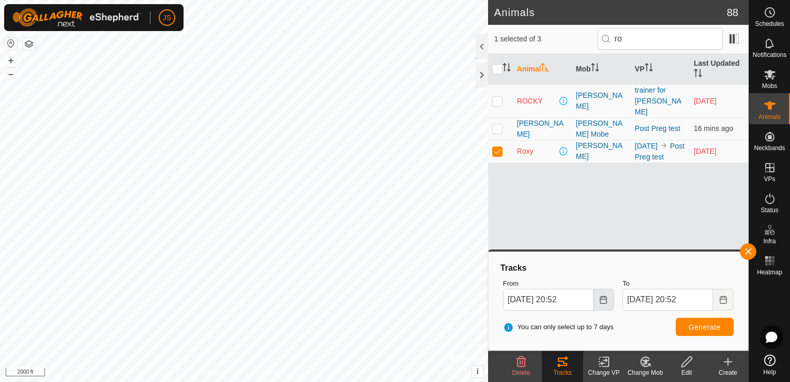  Describe the element at coordinates (77, 18) in the screenshot. I see `img: Gallagher Logo` at that location.